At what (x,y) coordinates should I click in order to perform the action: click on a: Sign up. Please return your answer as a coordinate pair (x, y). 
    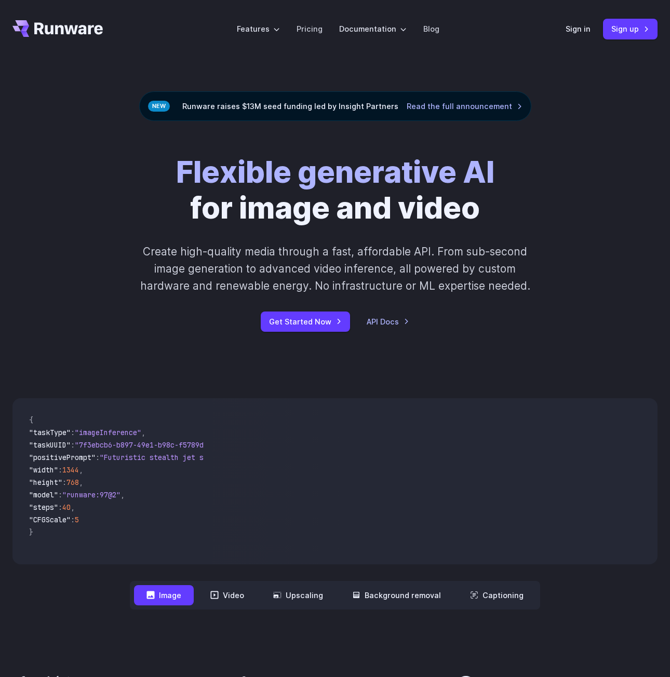
    Looking at the image, I should click on (630, 29).